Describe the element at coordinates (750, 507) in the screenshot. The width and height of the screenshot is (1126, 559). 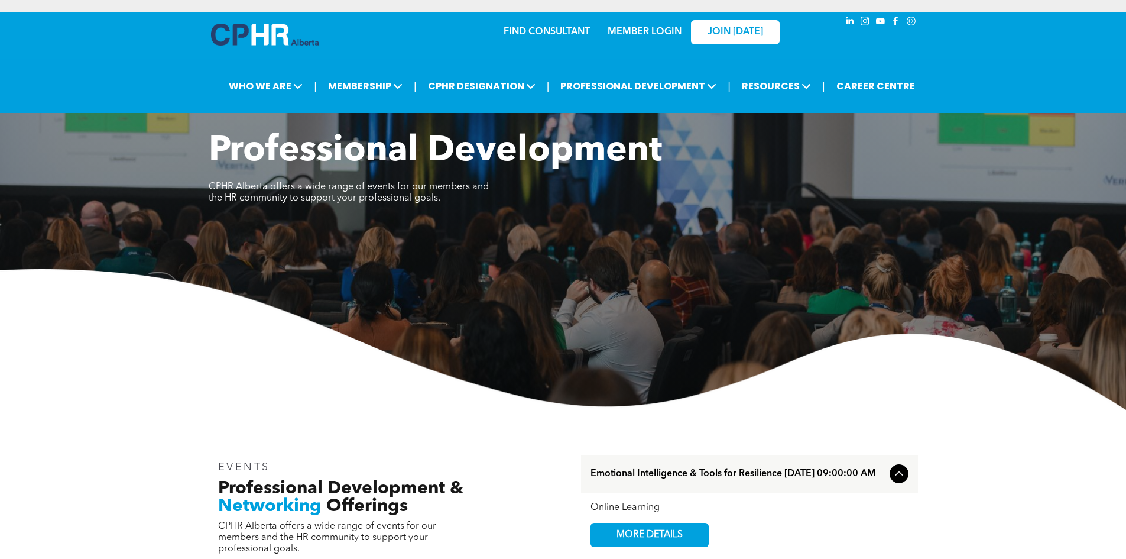
I see `div: Online Learning` at that location.